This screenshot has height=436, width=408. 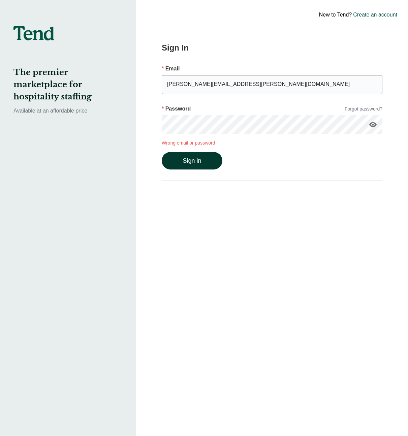 What do you see at coordinates (34, 33) in the screenshot?
I see `img: tend-logo` at bounding box center [34, 33].